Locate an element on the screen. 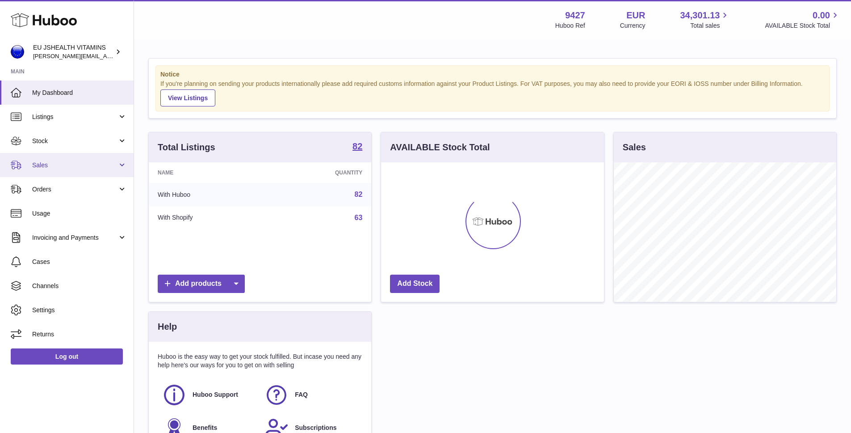 The image size is (851, 433). td: With Shopify is located at coordinates (209, 218).